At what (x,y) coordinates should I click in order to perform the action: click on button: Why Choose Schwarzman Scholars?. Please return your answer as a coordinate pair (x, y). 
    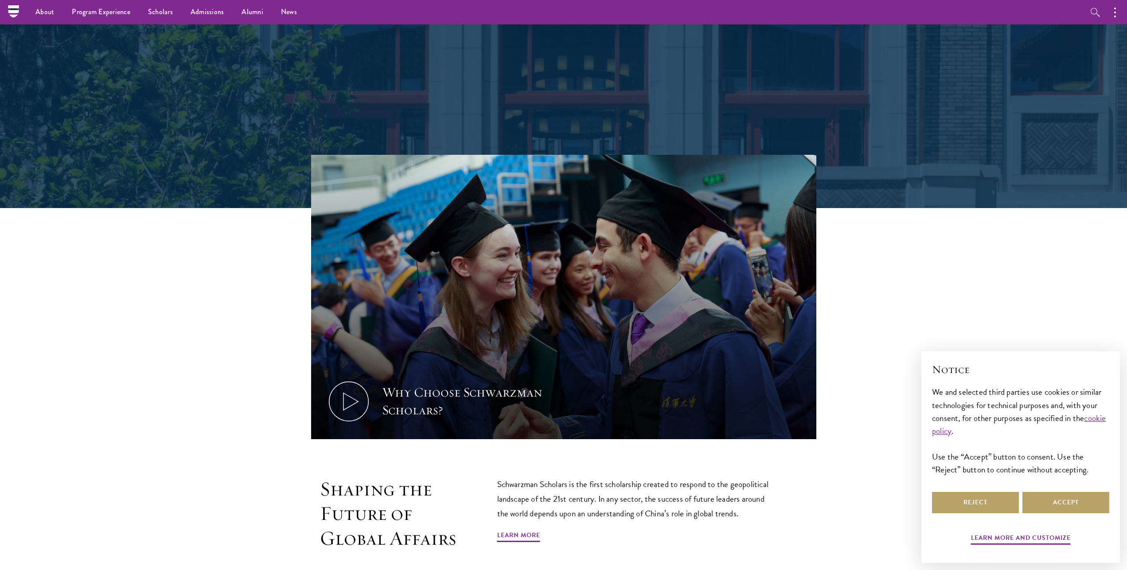
    Looking at the image, I should click on (564, 297).